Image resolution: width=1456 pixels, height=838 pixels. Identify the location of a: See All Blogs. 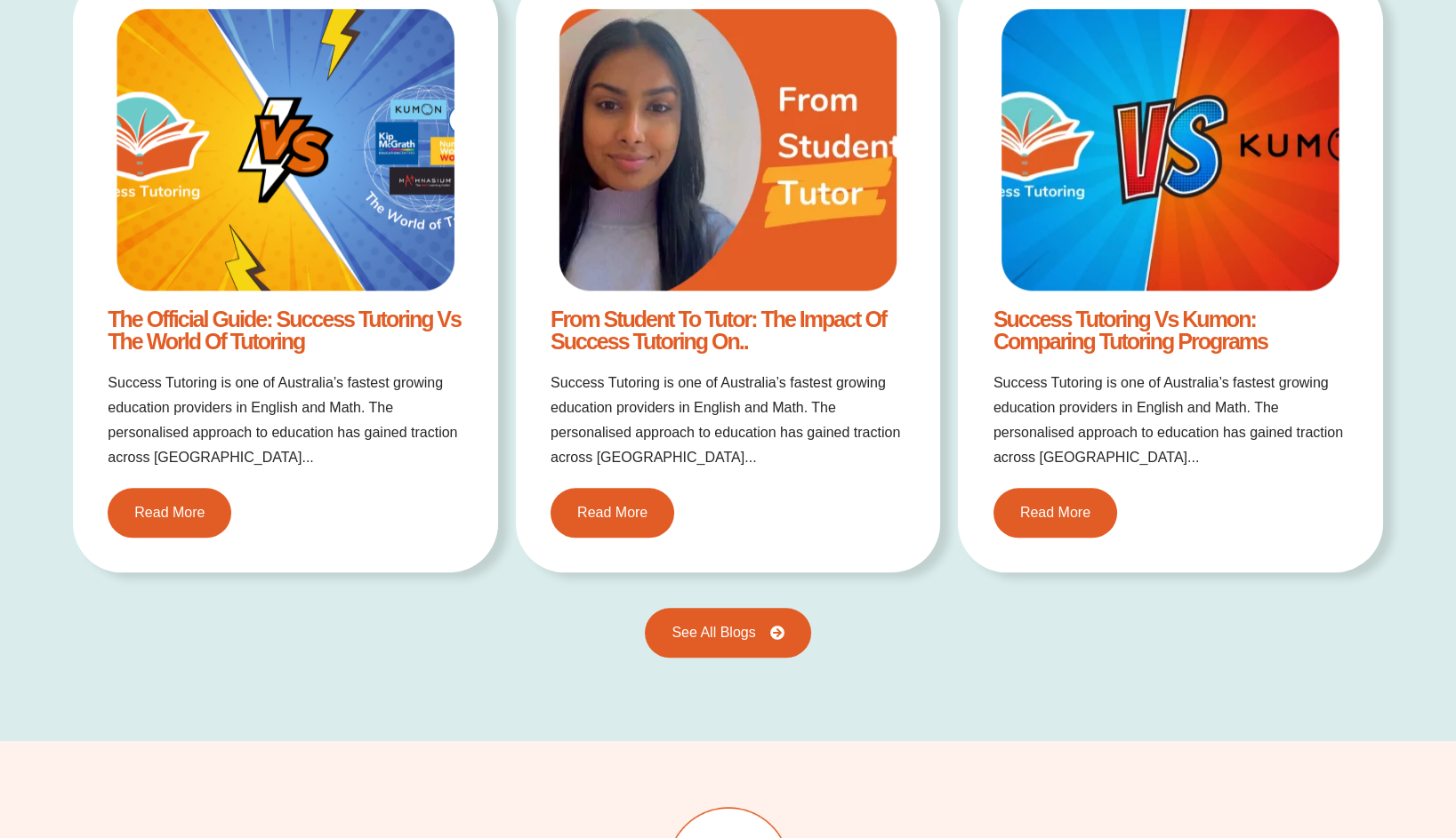
(727, 633).